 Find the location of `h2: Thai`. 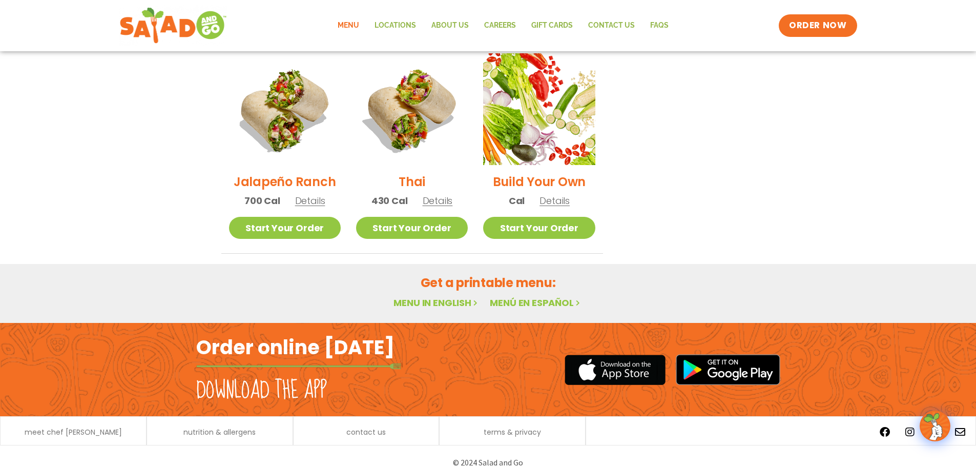

h2: Thai is located at coordinates (412, 181).